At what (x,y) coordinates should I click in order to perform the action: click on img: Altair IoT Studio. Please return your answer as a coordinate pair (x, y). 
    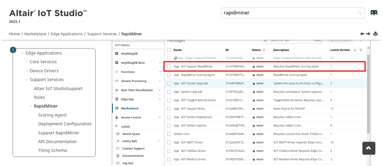
    Looking at the image, I should click on (48, 14).